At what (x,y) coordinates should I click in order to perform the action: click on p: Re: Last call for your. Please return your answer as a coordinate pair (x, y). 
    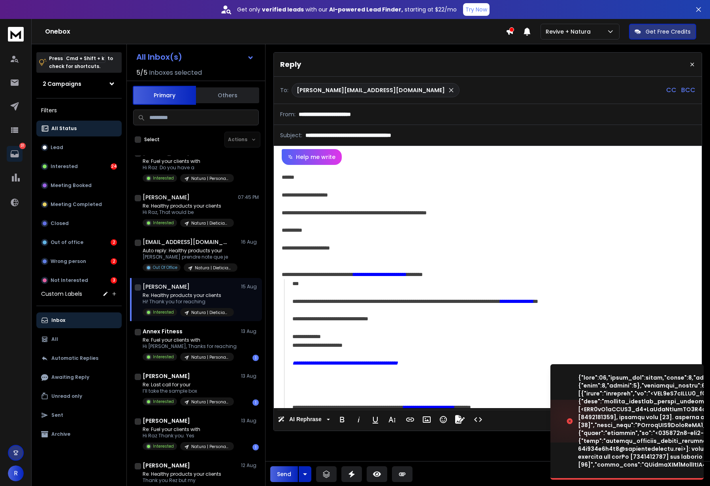
    Looking at the image, I should click on (188, 385).